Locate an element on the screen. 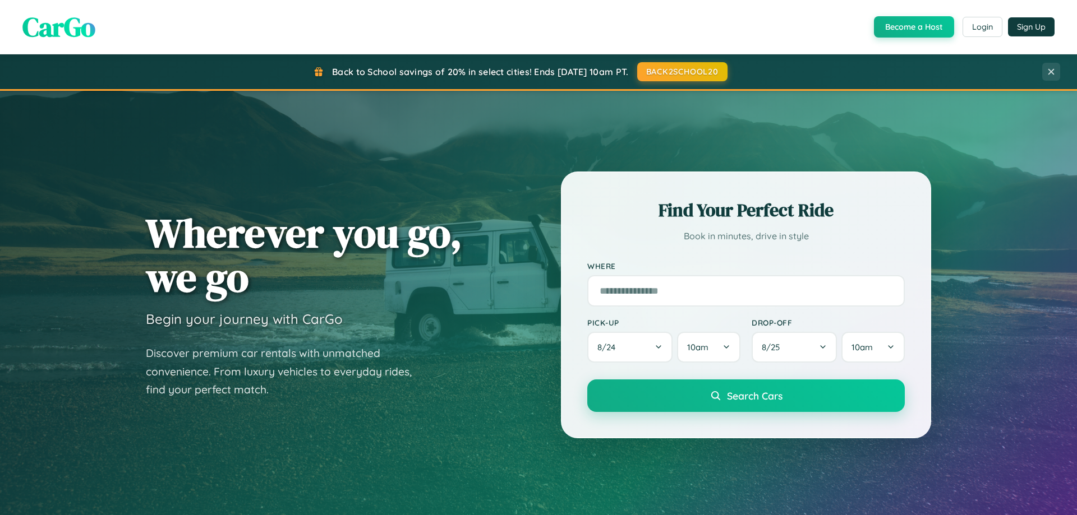  button: Search Cars is located at coordinates (746, 396).